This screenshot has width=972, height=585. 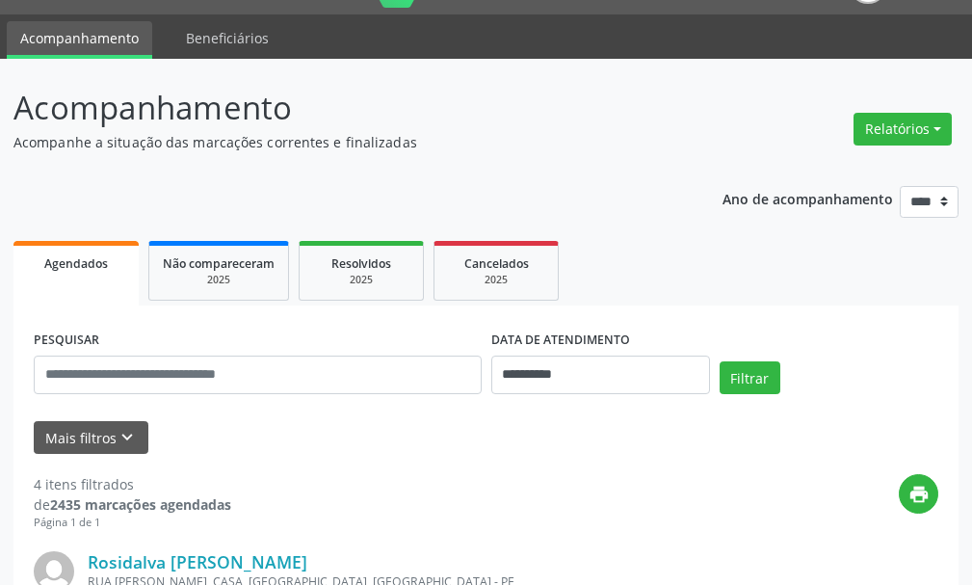 What do you see at coordinates (132, 504) in the screenshot?
I see `div: de` at bounding box center [132, 504].